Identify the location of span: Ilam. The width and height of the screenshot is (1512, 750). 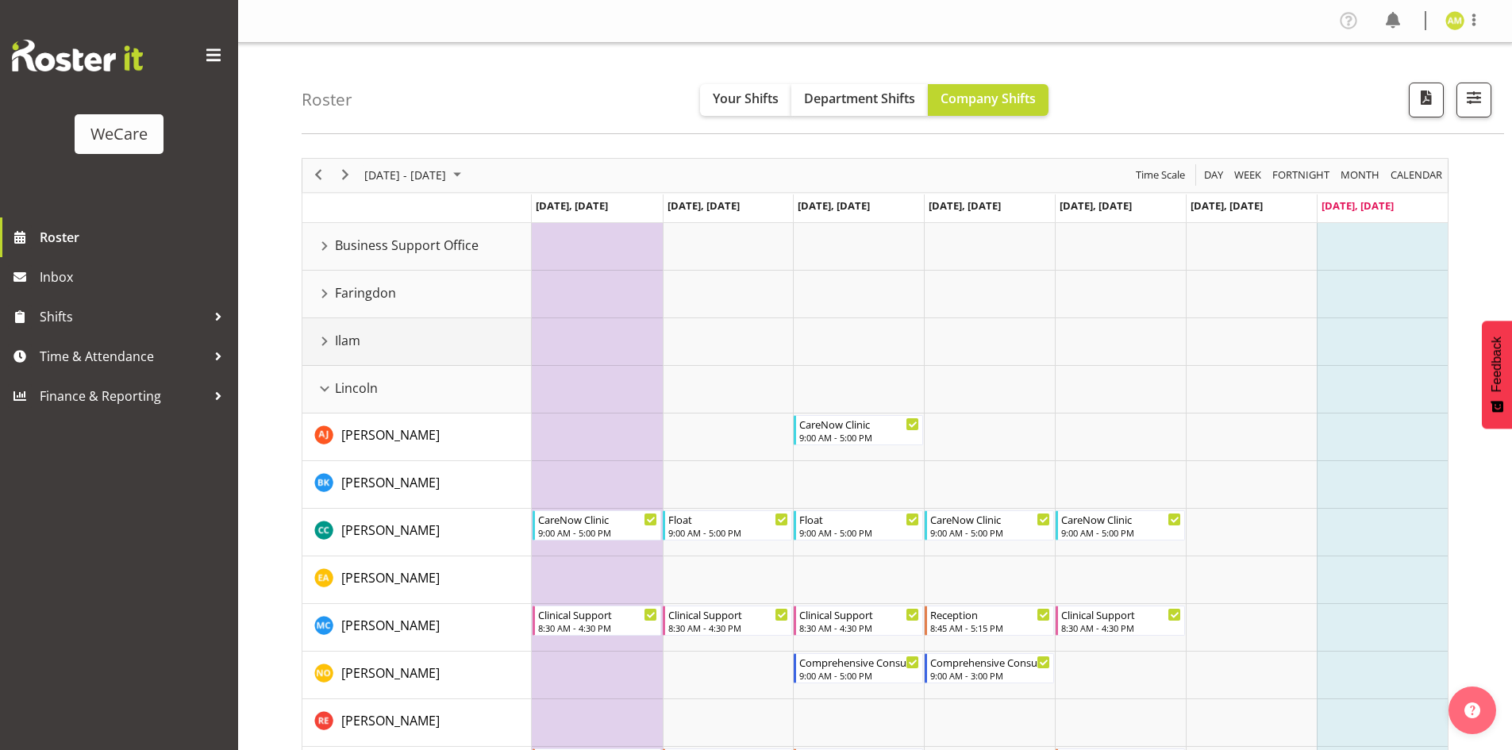
(348, 340).